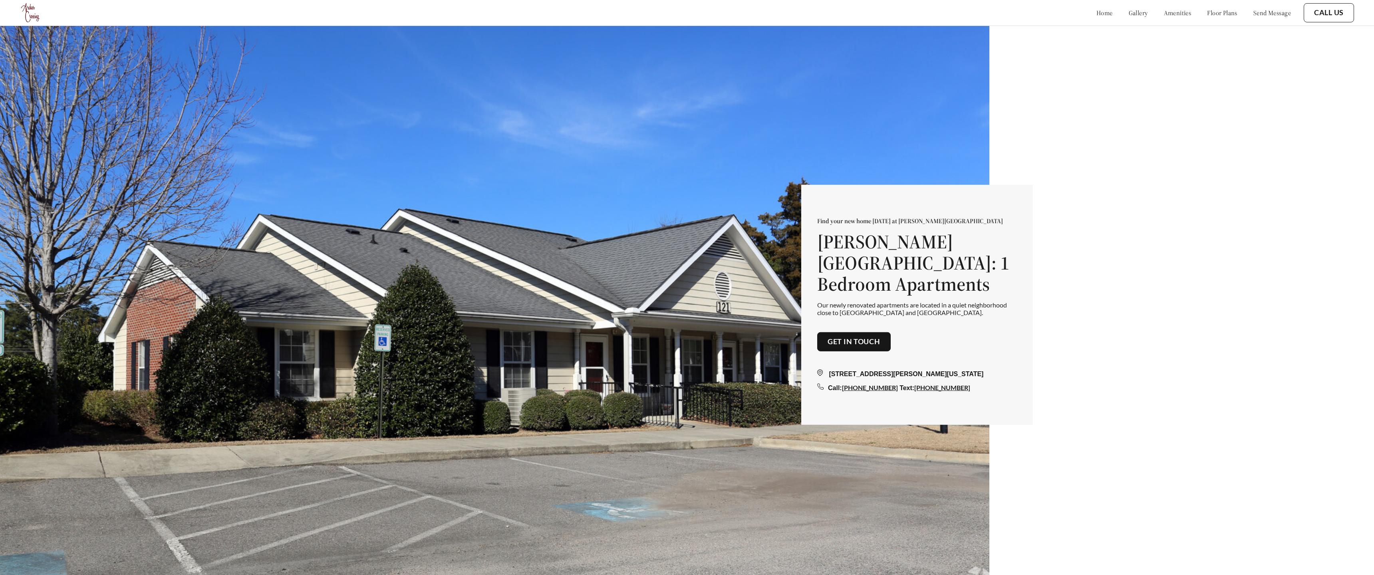 Image resolution: width=1374 pixels, height=575 pixels. Describe the element at coordinates (1138, 13) in the screenshot. I see `a: gallery` at that location.